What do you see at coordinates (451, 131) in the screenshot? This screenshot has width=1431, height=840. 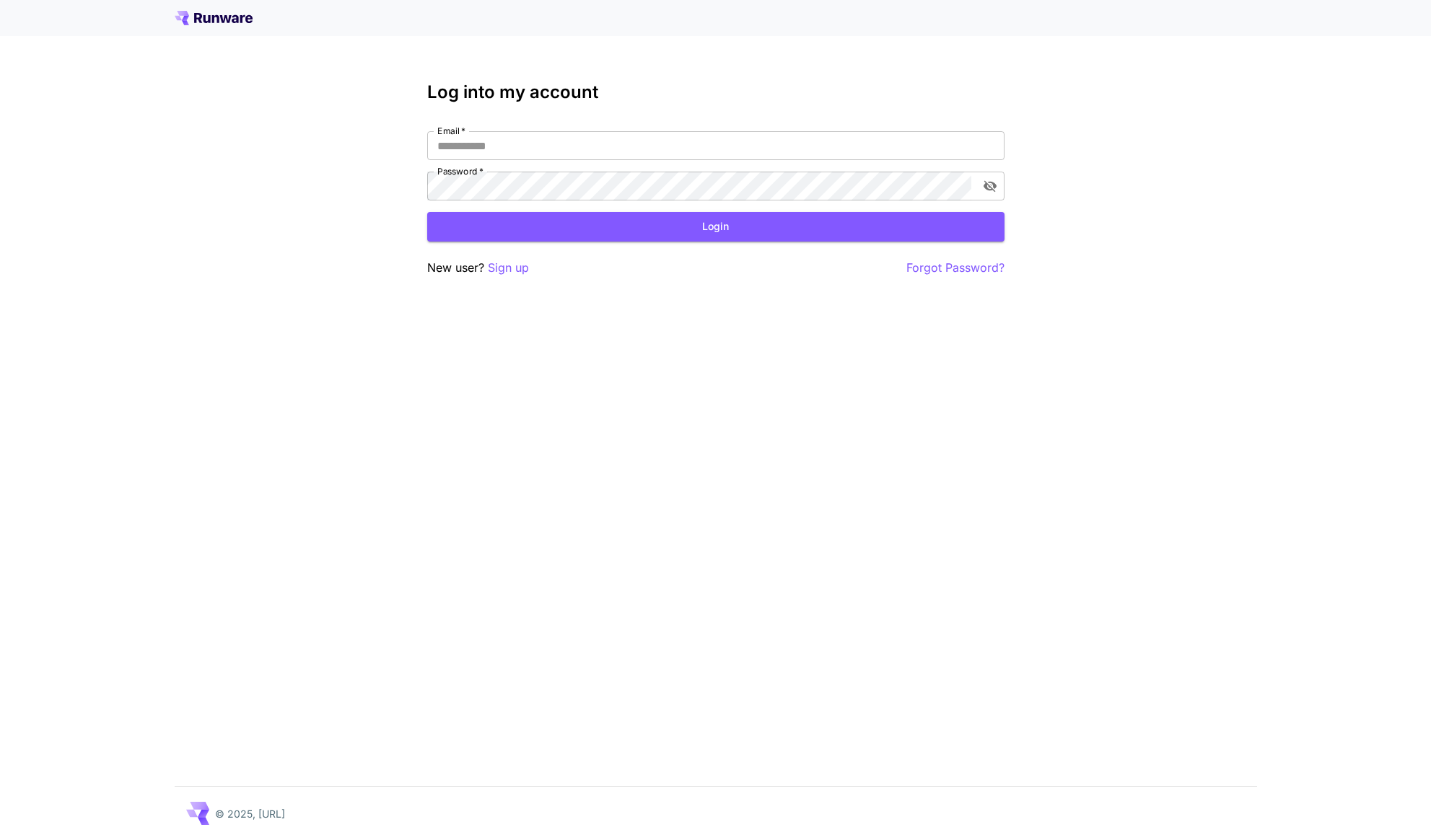 I see `label: Email` at bounding box center [451, 131].